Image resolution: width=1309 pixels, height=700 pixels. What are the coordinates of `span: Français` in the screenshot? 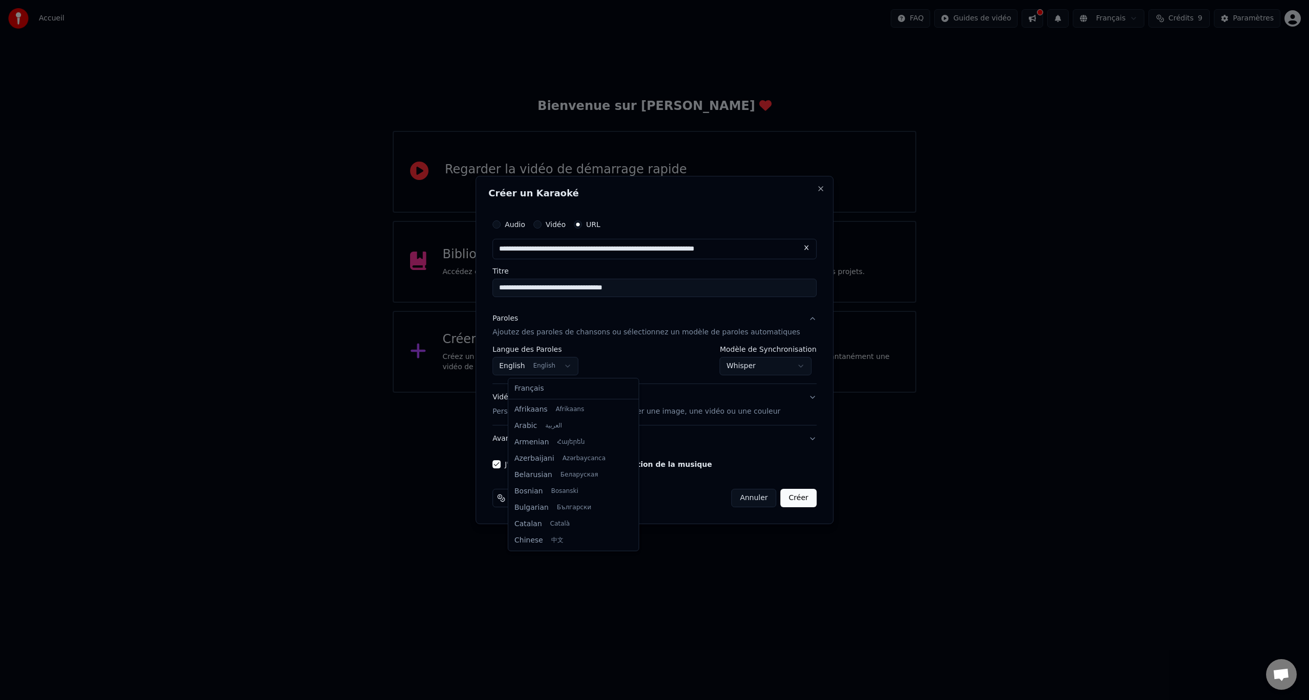 It's located at (529, 389).